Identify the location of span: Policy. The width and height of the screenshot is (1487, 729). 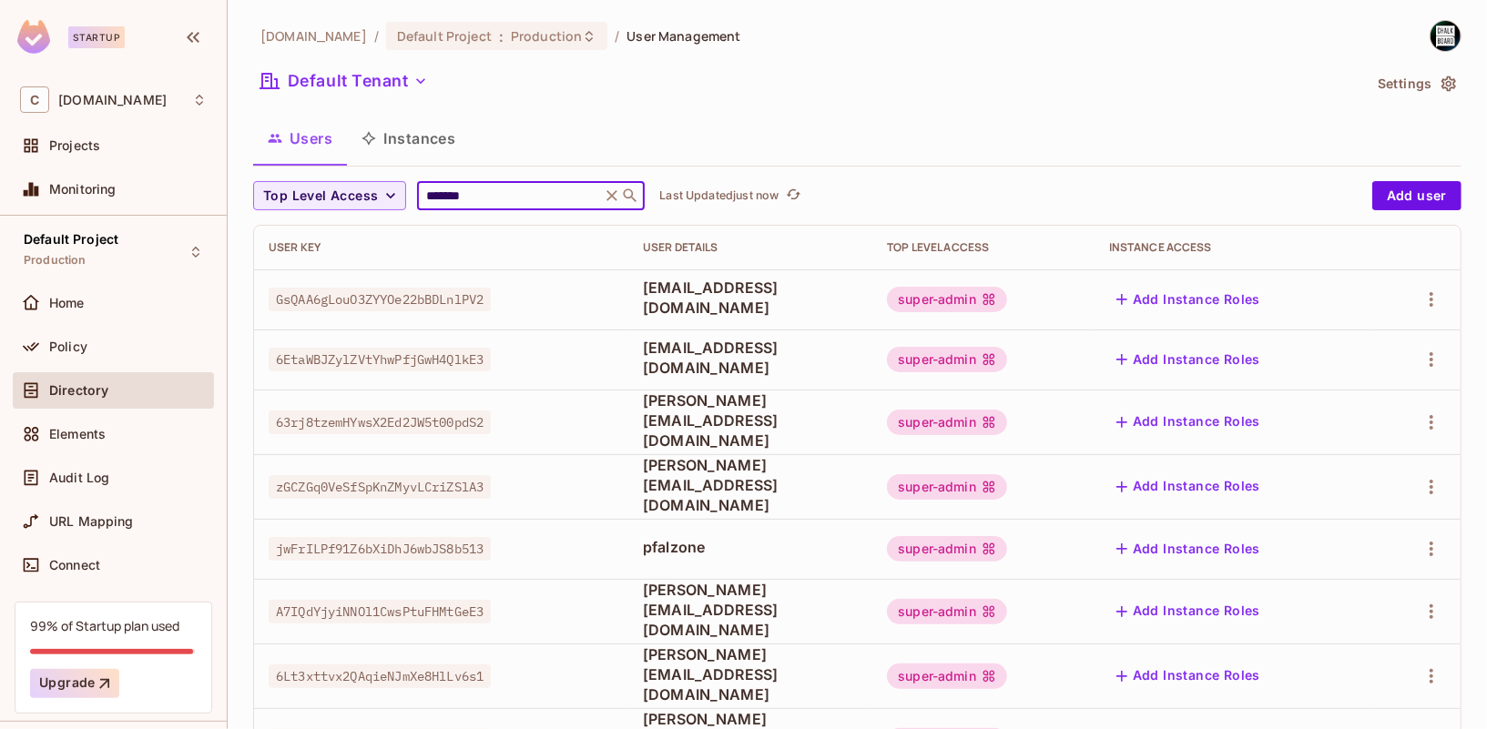
(68, 347).